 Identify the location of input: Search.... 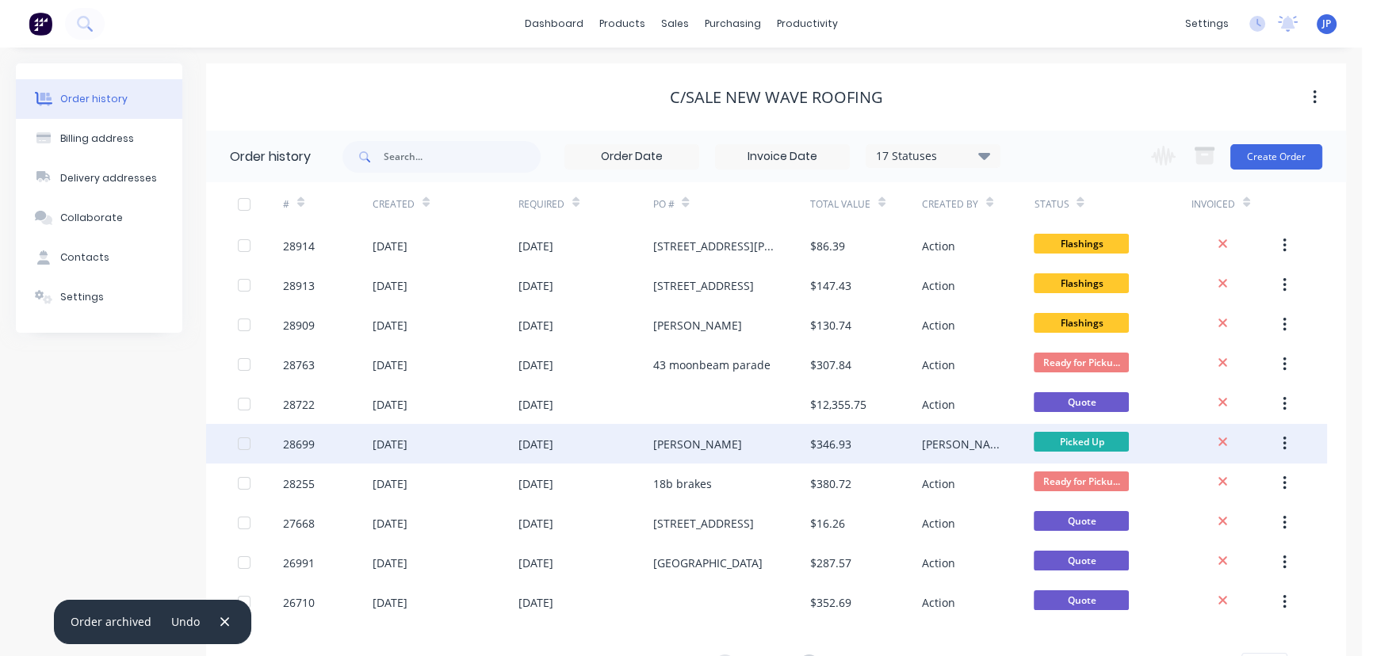
(462, 157).